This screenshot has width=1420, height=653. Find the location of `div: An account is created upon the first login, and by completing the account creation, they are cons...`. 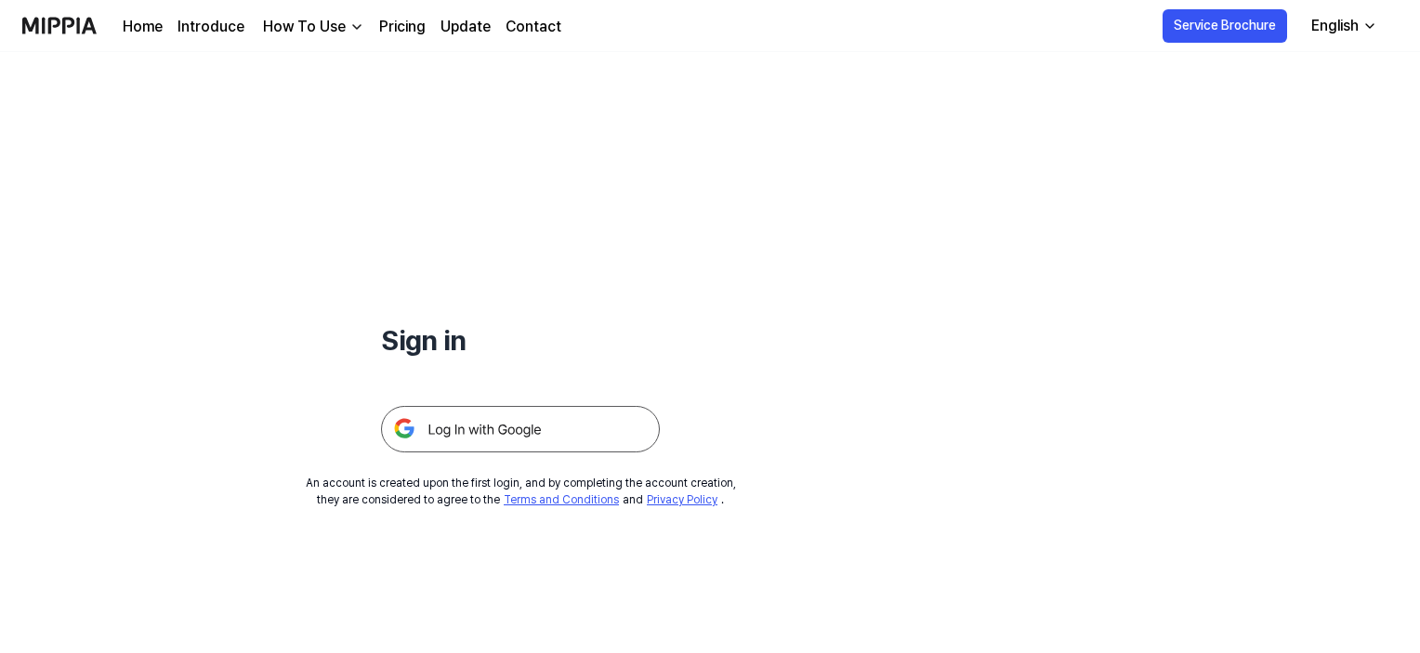

div: An account is created upon the first login, and by completing the account creation, they are cons... is located at coordinates (521, 492).